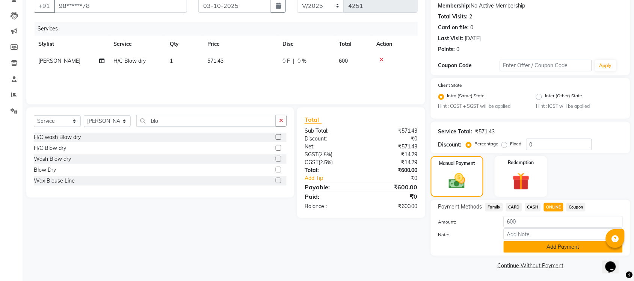  I want to click on div: Balance :, so click(330, 206).